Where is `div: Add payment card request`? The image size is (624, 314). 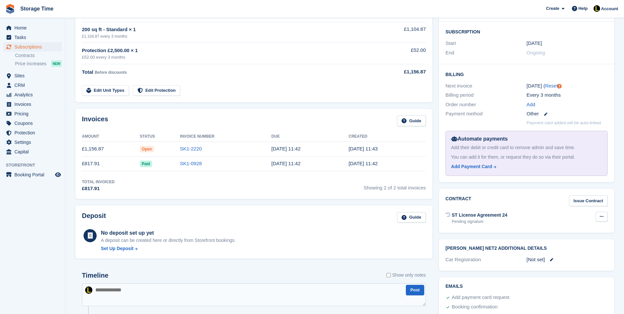
div: Add payment card request is located at coordinates (480, 297).